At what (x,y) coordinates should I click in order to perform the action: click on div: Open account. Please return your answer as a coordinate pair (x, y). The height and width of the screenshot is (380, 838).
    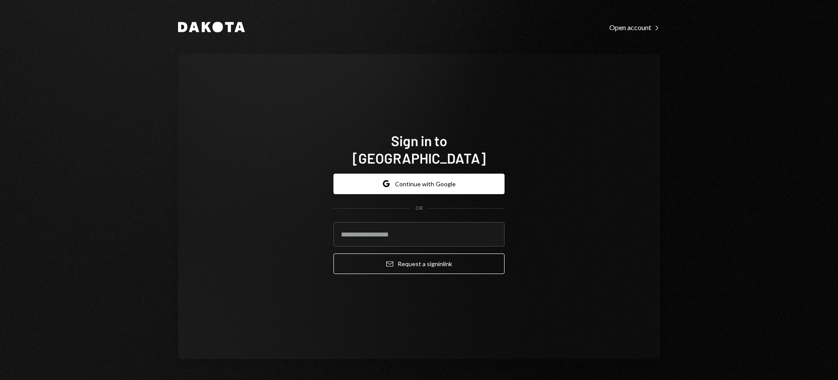
    Looking at the image, I should click on (635, 27).